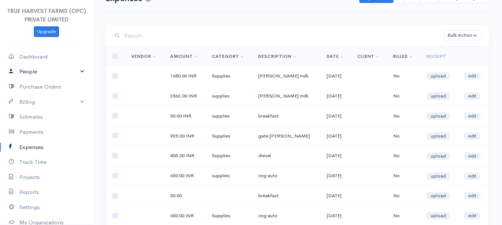 Image resolution: width=502 pixels, height=225 pixels. I want to click on a: Billed, so click(403, 56).